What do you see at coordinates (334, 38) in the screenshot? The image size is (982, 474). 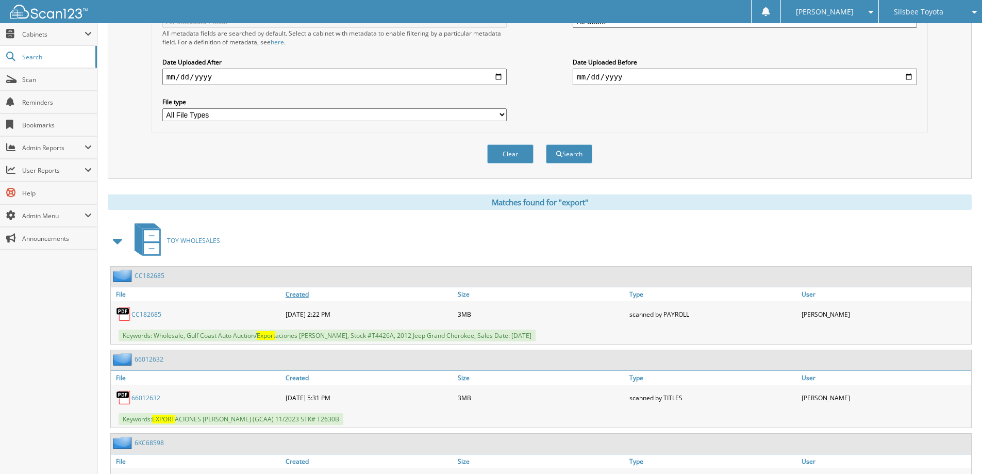 I see `div: All metadata fields are searched by default. Select a cabinet with metadata to enable filtering b...` at bounding box center [334, 38].